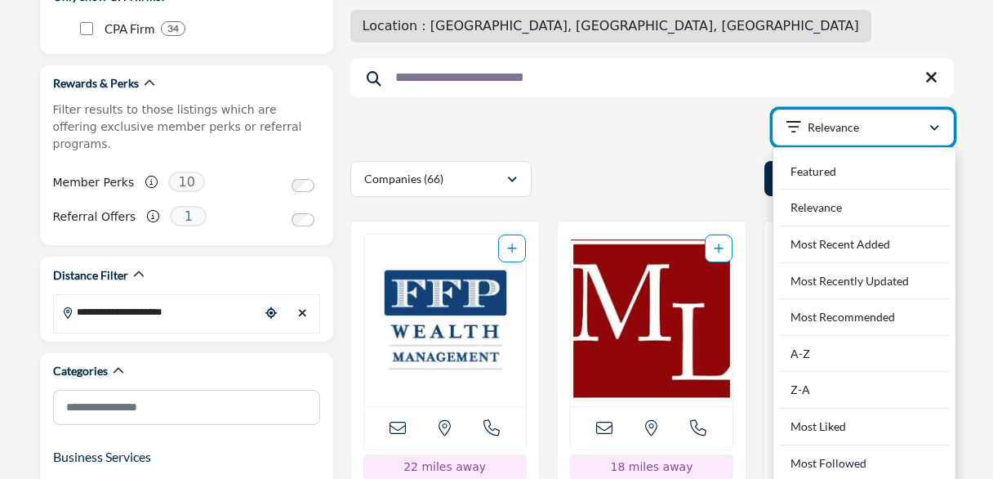 This screenshot has width=993, height=479. Describe the element at coordinates (864, 281) in the screenshot. I see `div: Most Recently Updated` at that location.